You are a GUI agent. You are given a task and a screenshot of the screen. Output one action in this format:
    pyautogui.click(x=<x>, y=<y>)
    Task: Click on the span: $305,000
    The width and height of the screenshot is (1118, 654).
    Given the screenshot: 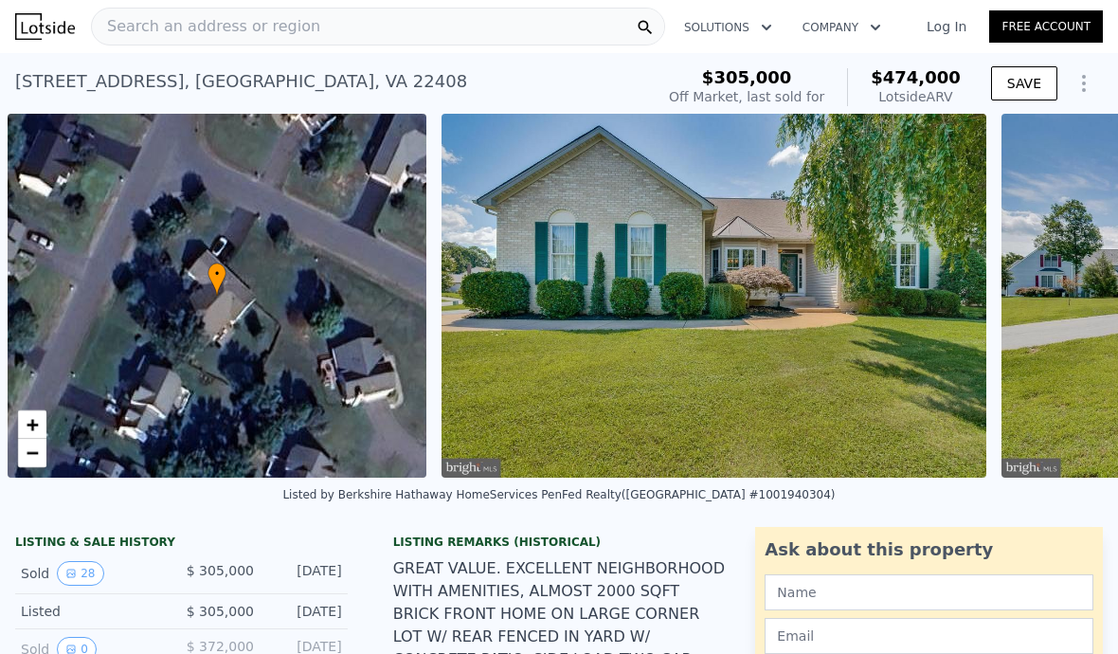 What is the action you would take?
    pyautogui.click(x=746, y=77)
    